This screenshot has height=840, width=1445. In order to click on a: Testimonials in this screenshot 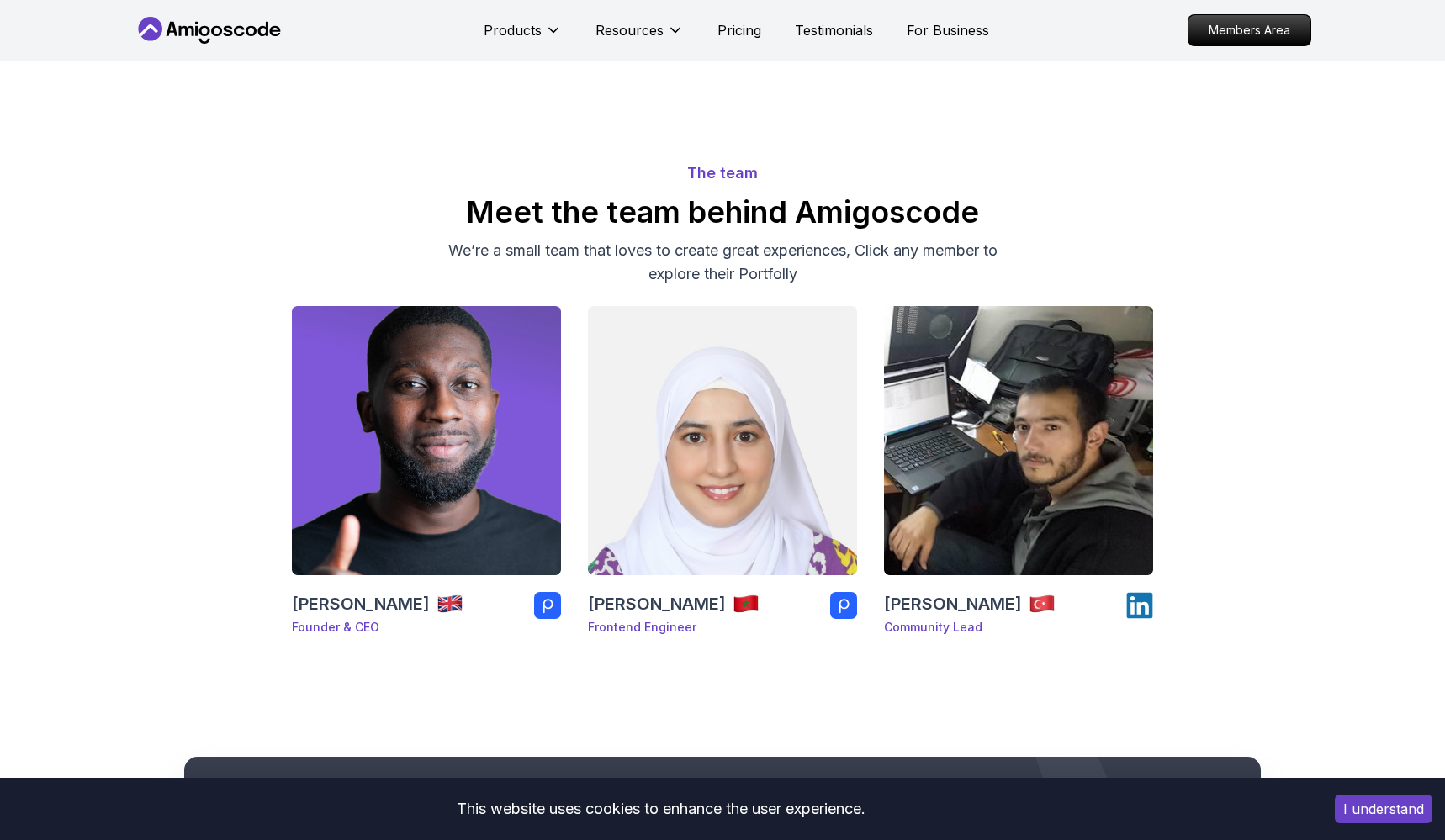, I will do `click(833, 30)`.